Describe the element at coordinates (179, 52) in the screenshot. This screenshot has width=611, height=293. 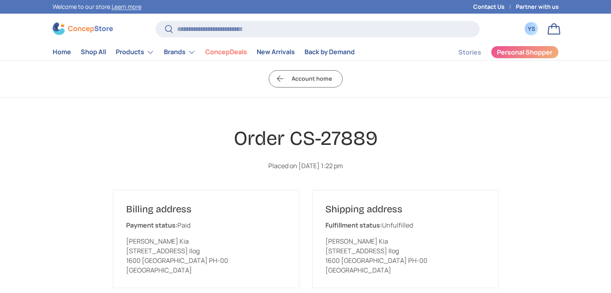
I see `summary: Brands` at that location.